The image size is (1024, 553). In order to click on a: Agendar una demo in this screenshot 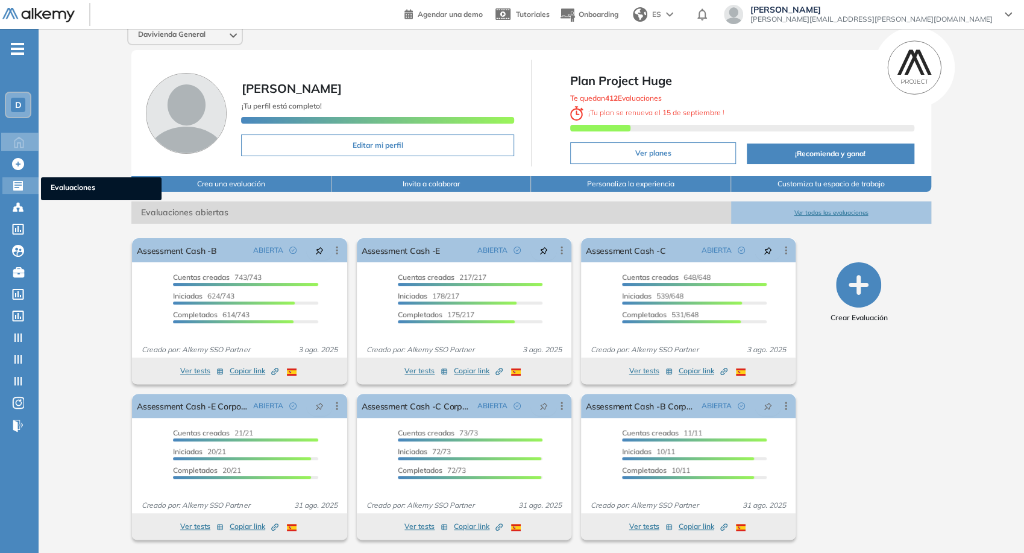, I will do `click(444, 13)`.